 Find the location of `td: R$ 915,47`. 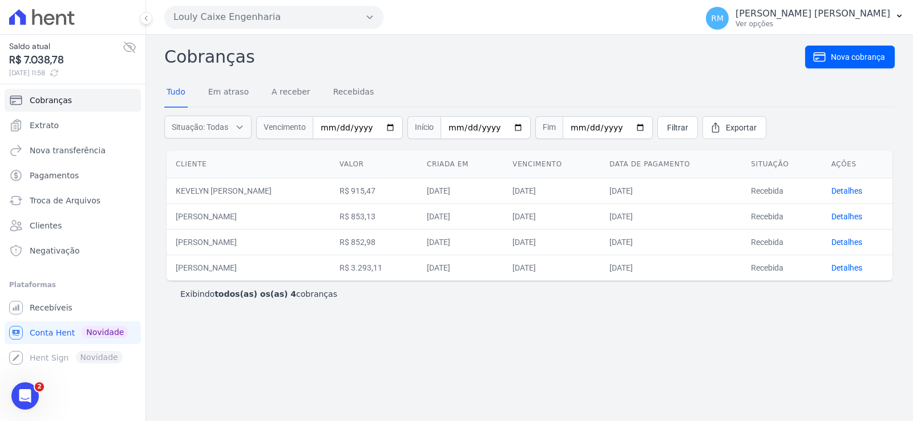

td: R$ 915,47 is located at coordinates (374, 190).